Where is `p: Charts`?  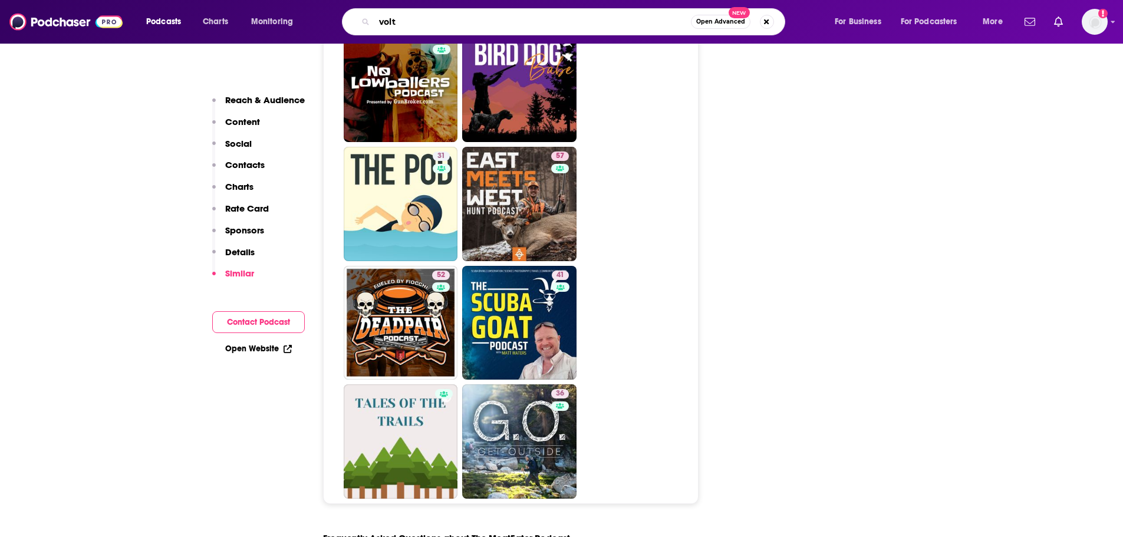 p: Charts is located at coordinates (239, 186).